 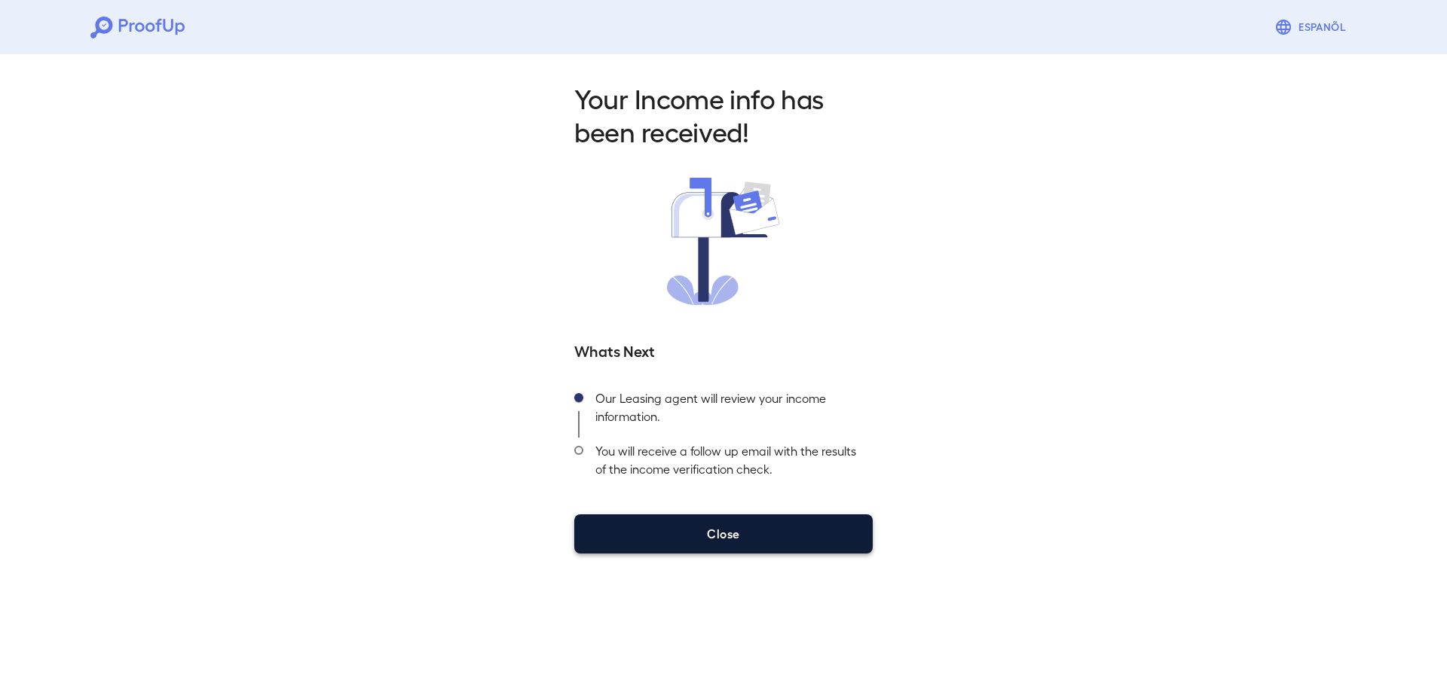 I want to click on button: Close, so click(x=723, y=534).